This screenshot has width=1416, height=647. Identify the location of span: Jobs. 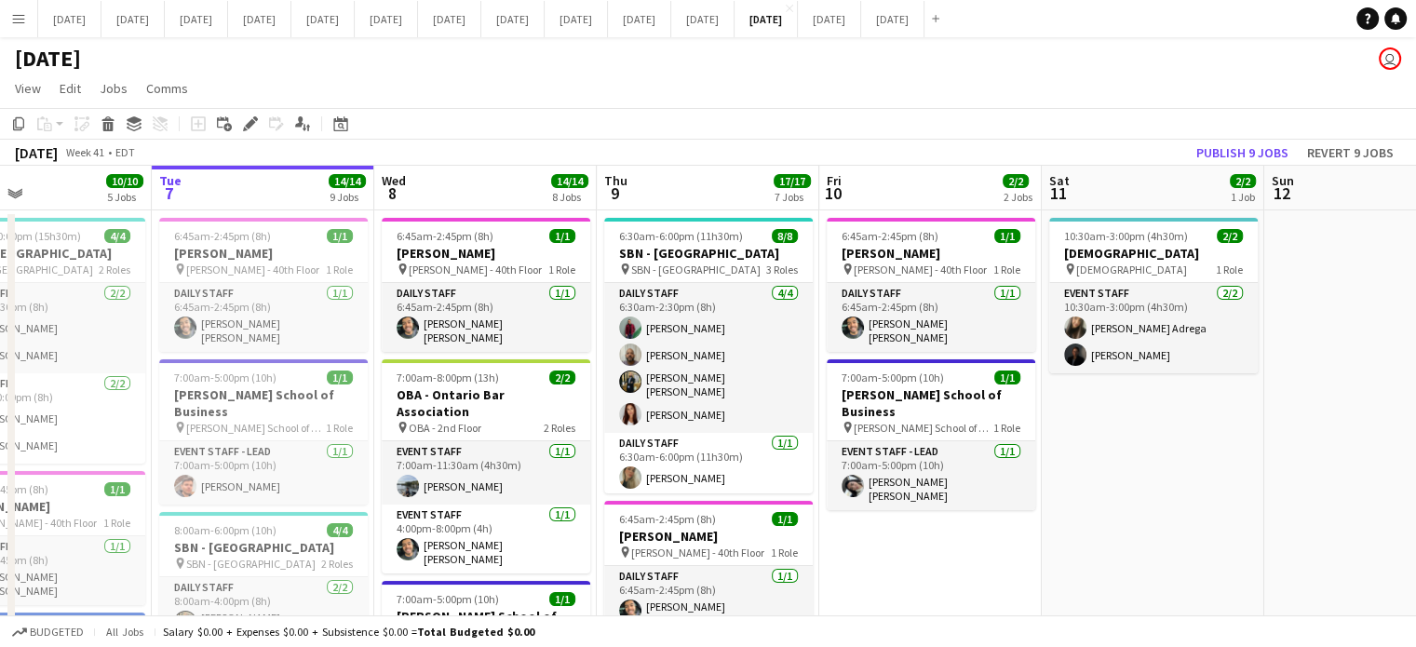
(114, 88).